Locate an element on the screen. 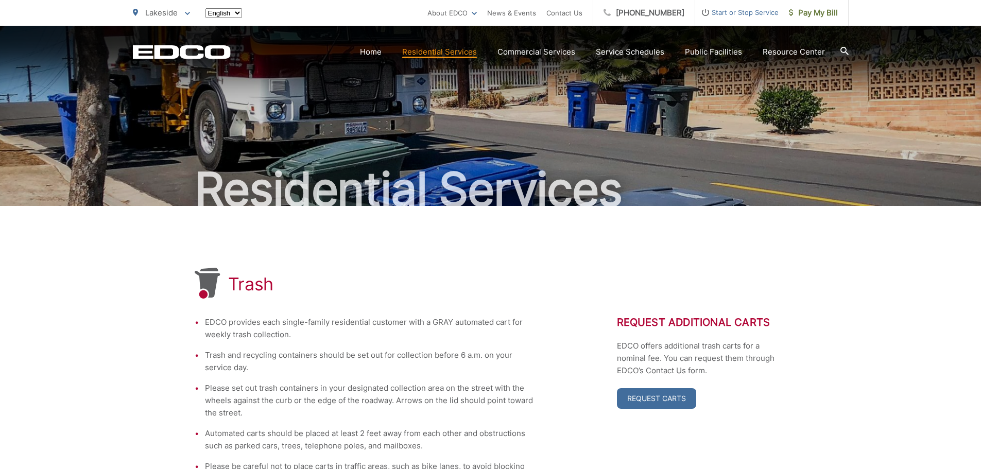 The height and width of the screenshot is (469, 981). span: Lakeside is located at coordinates (161, 12).